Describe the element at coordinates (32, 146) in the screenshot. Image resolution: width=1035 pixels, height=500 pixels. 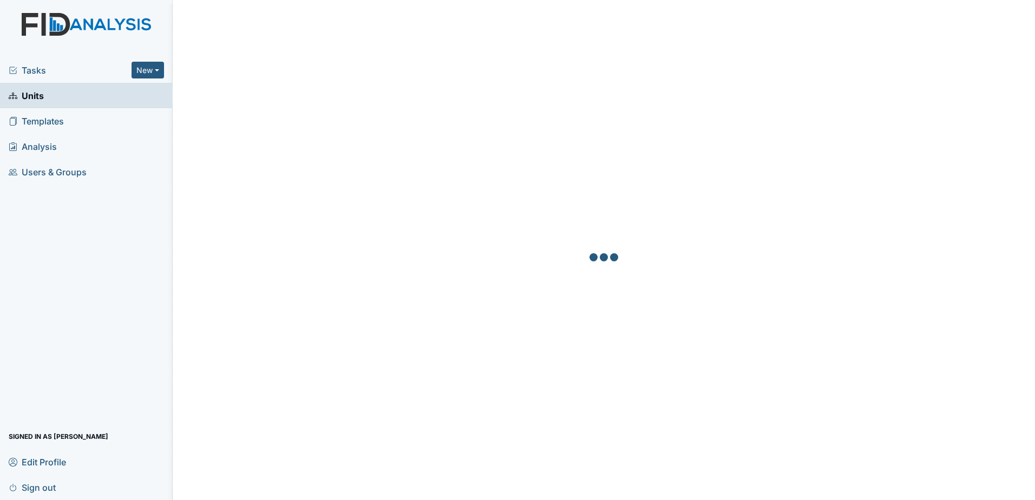
I see `span: Analysis` at that location.